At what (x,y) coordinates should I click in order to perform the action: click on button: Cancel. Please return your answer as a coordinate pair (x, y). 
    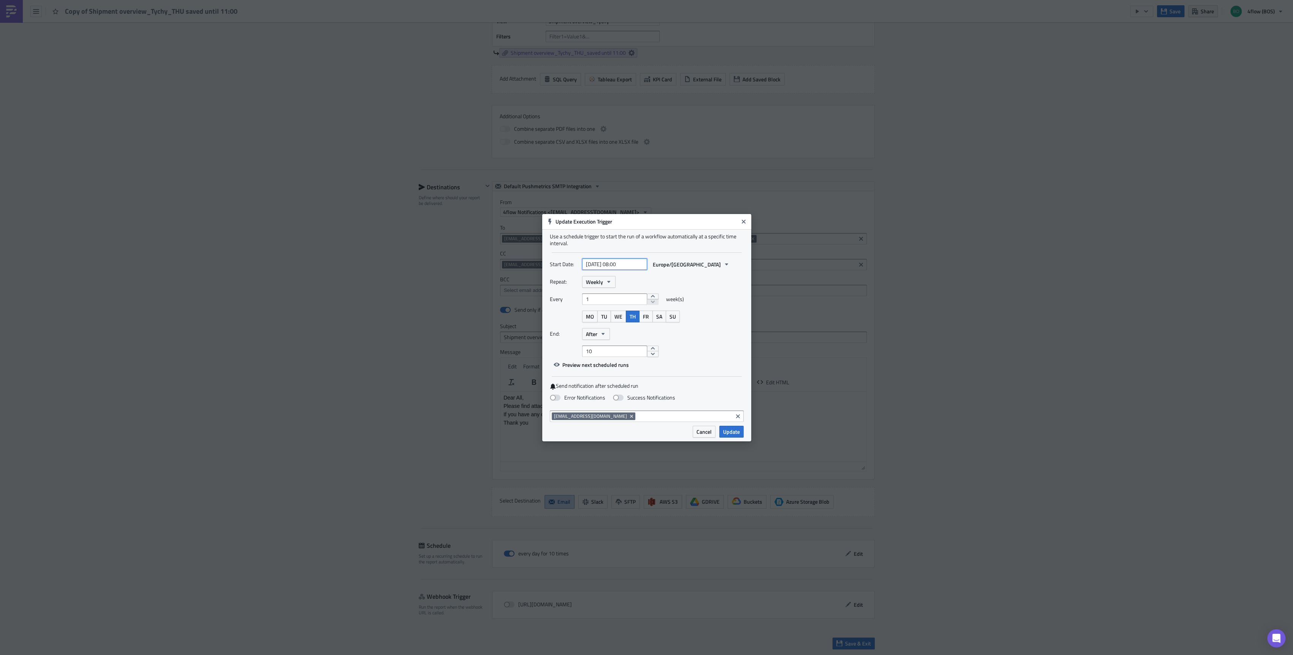
    Looking at the image, I should click on (704, 431).